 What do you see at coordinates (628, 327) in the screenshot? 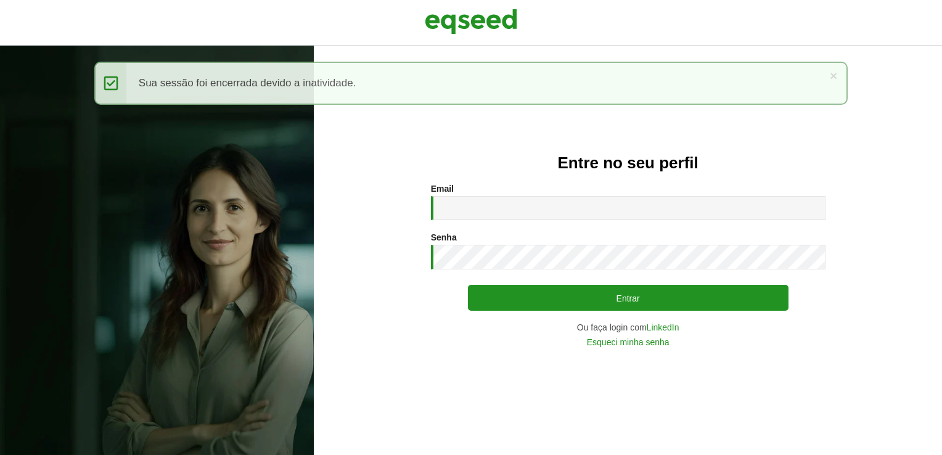
I see `div: Ou faça login com` at bounding box center [628, 327].